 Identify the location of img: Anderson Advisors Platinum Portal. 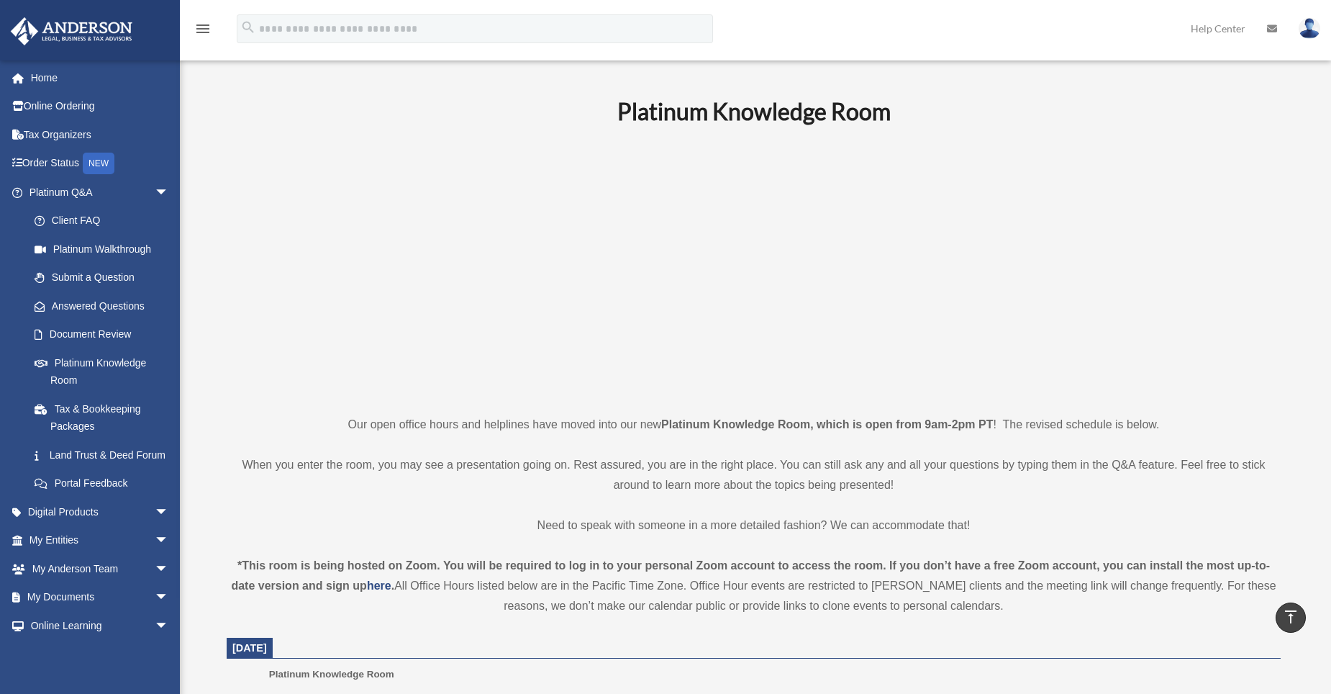
(71, 31).